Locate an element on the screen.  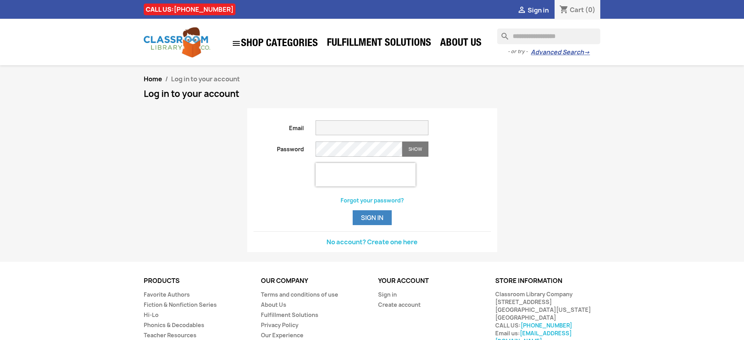
img: Classroom Library Company is located at coordinates (177, 42).